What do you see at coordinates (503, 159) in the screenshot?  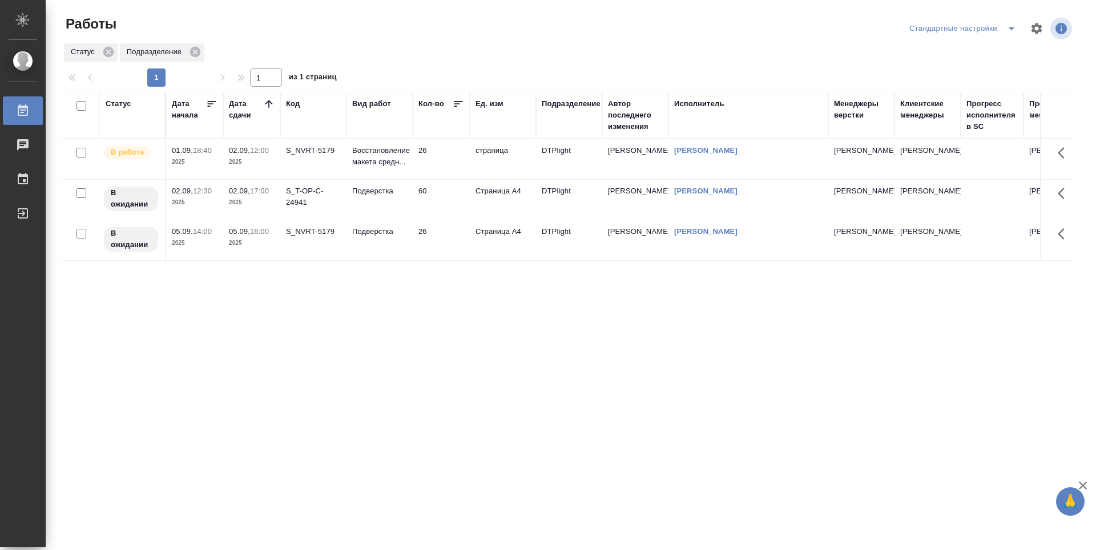 I see `td: страница` at bounding box center [503, 159].